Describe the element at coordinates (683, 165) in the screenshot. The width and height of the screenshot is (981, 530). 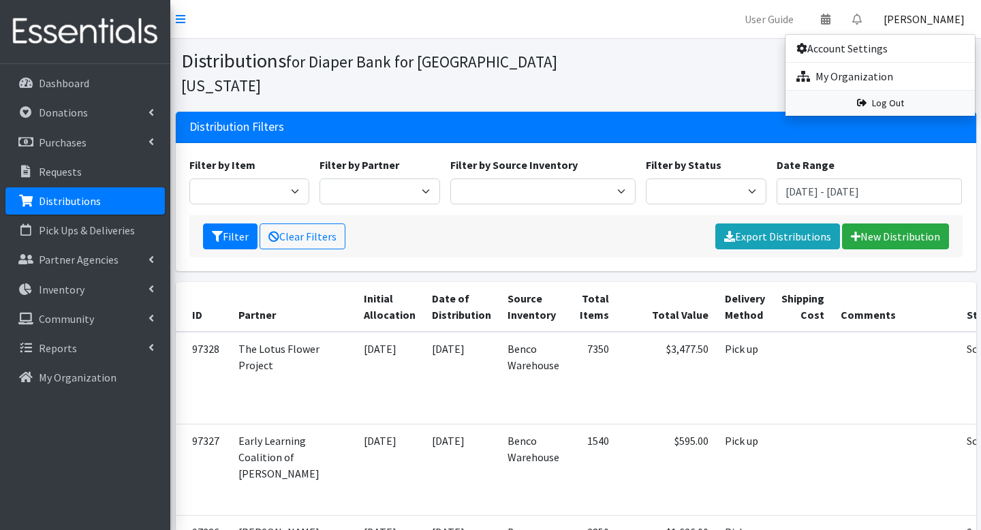
I see `label: Filter by Status` at that location.